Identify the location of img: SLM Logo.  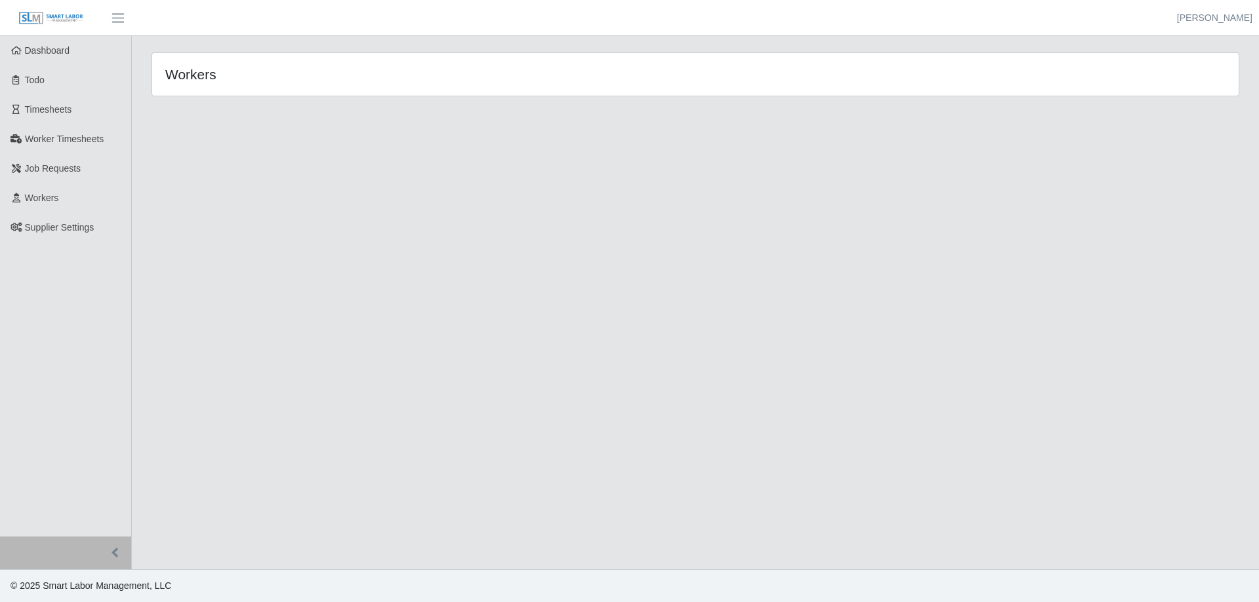
(51, 18).